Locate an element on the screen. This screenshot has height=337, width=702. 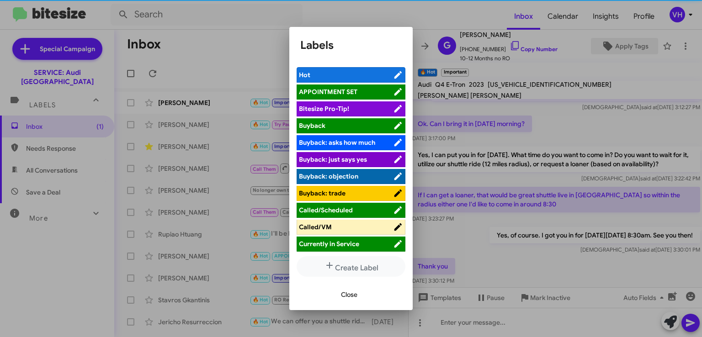
span: Hot is located at coordinates (304, 75).